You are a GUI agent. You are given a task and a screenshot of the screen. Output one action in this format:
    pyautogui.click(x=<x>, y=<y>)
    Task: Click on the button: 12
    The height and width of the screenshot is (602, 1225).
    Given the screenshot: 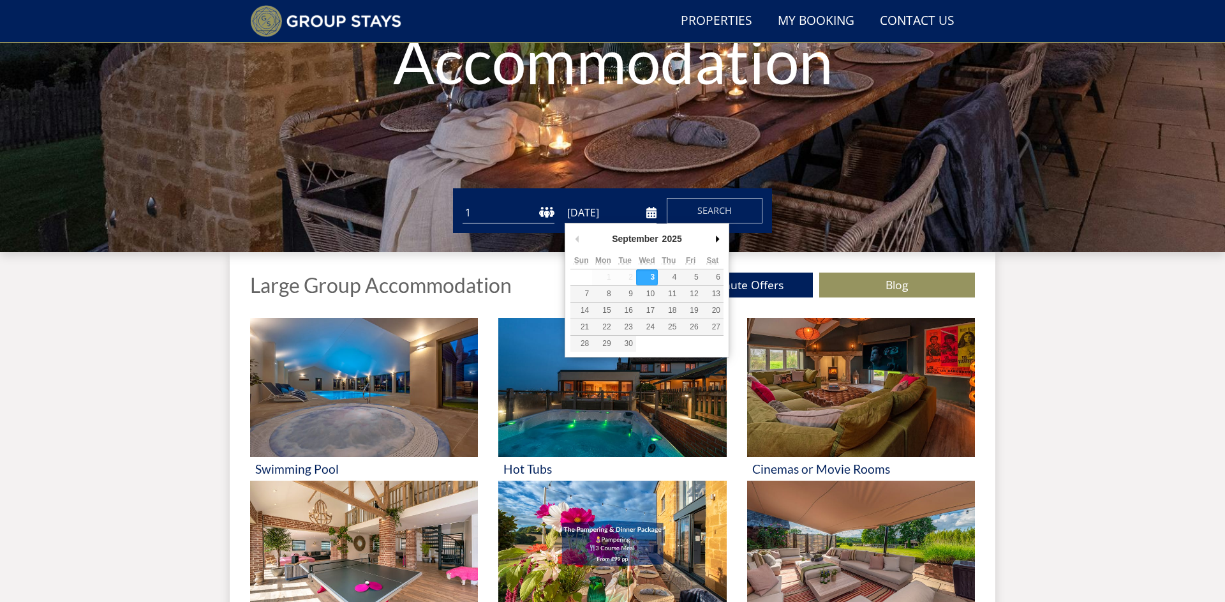 What is the action you would take?
    pyautogui.click(x=690, y=294)
    